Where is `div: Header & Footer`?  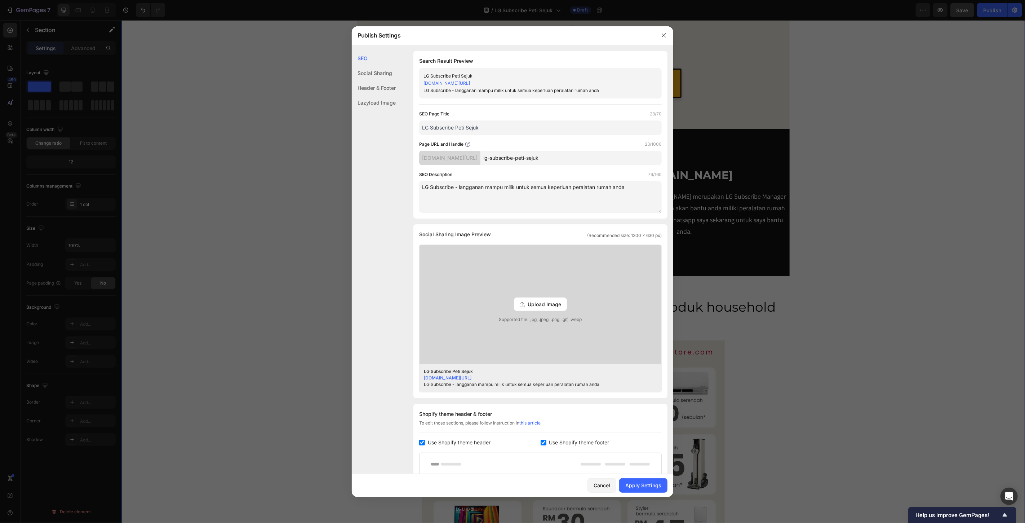
div: Header & Footer is located at coordinates (374, 88).